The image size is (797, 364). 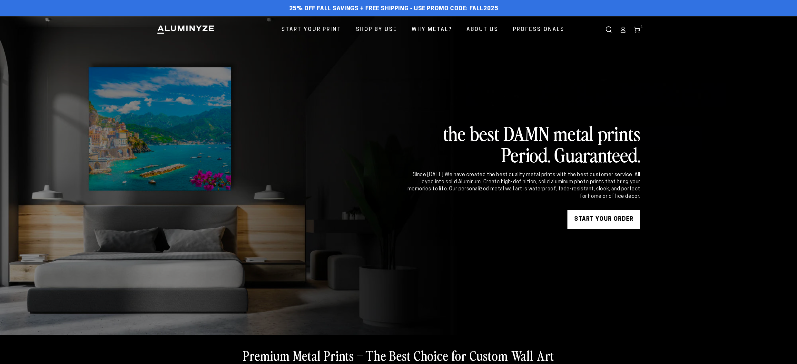 I want to click on span: About Us, so click(x=482, y=30).